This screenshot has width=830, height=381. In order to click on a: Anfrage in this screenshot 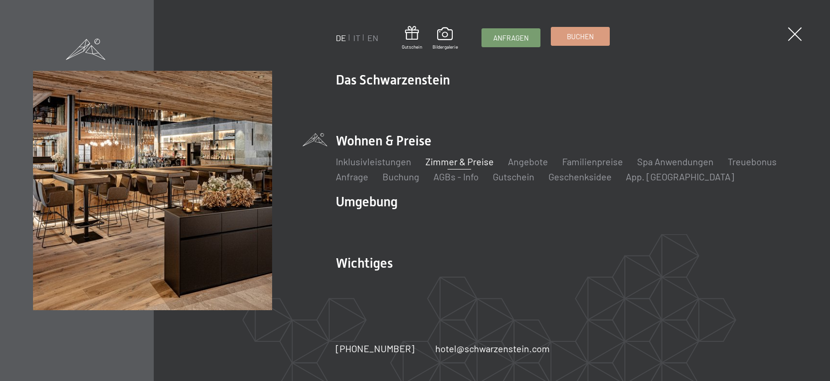, I will do `click(352, 176)`.